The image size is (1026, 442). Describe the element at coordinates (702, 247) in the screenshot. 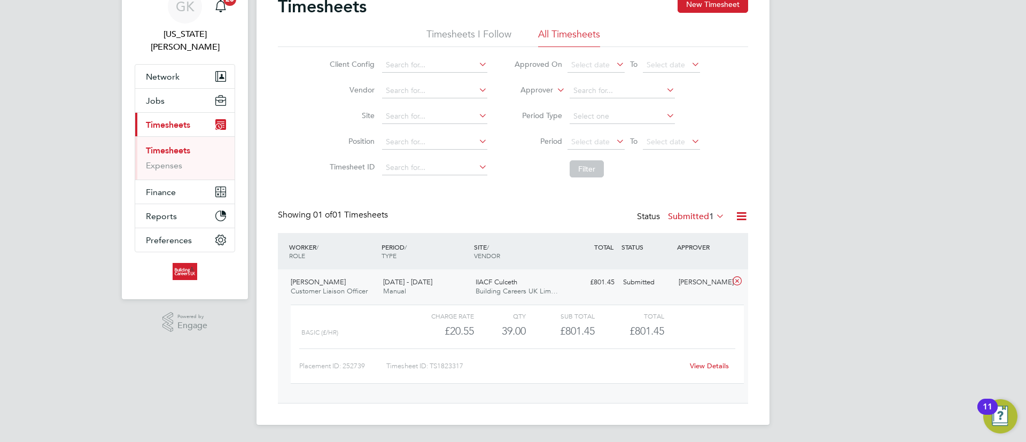

I see `div: APPROVER` at that location.